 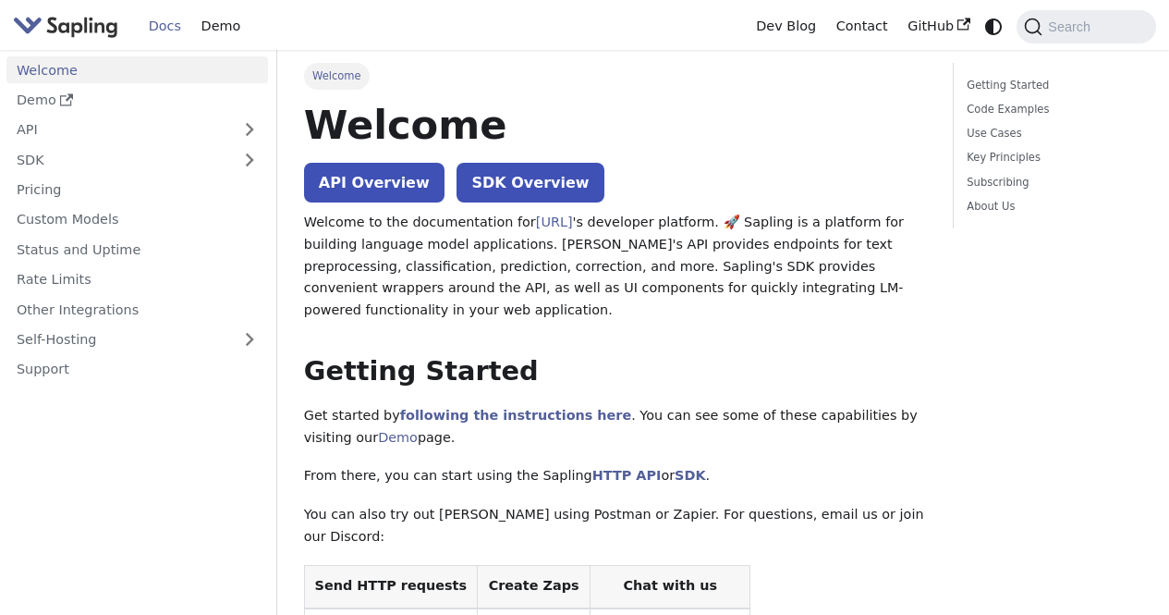 I want to click on a: Rate Limits, so click(x=137, y=279).